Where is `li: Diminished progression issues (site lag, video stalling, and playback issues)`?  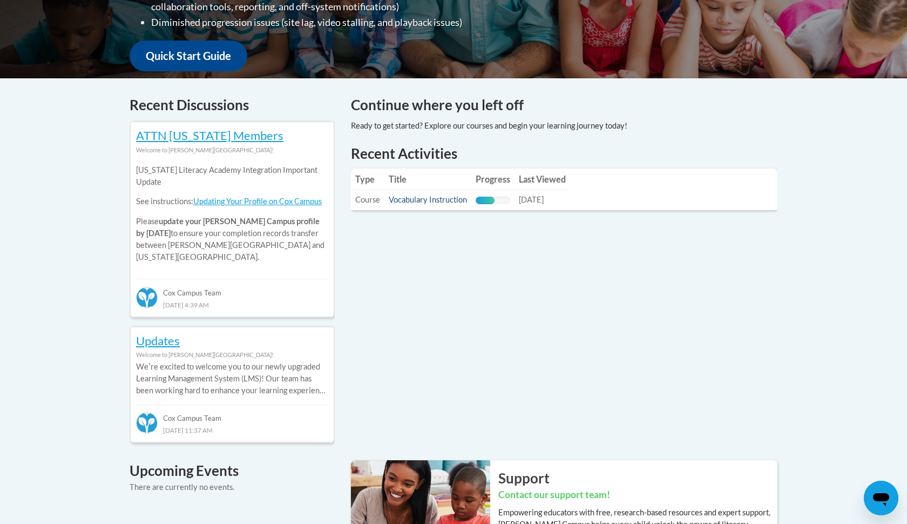 li: Diminished progression issues (site lag, video stalling, and playback issues) is located at coordinates (336, 22).